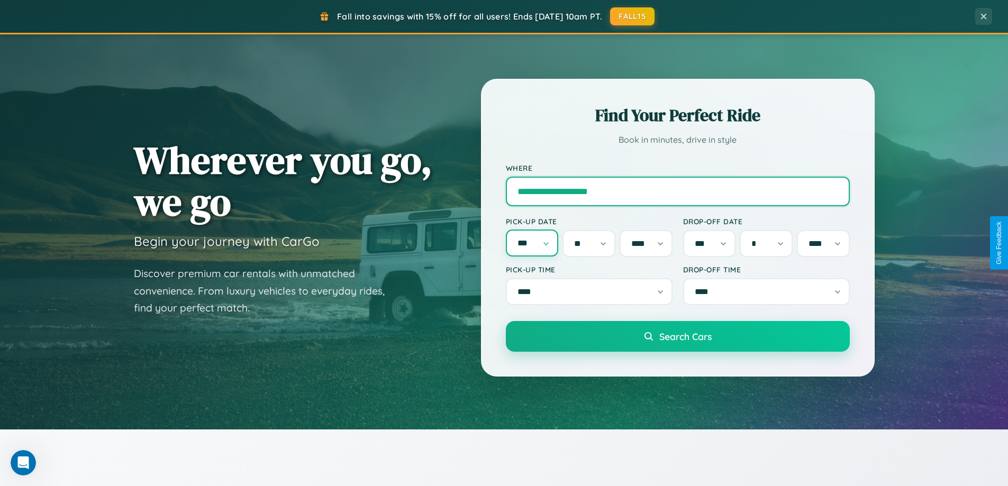 Image resolution: width=1008 pixels, height=486 pixels. What do you see at coordinates (283, 181) in the screenshot?
I see `h1: Wherever you go, we go` at bounding box center [283, 181].